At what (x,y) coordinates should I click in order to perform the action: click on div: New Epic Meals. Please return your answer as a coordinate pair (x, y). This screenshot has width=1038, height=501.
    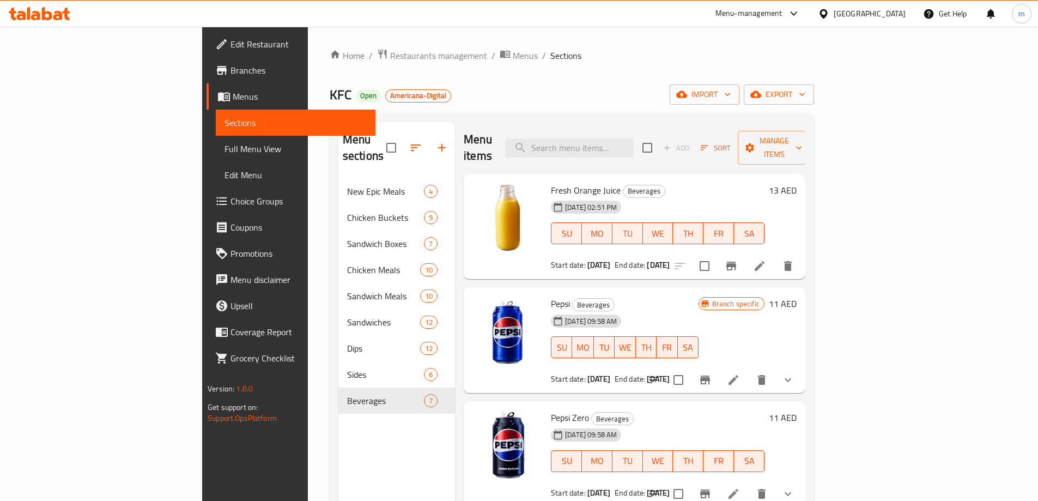
    Looking at the image, I should click on (385, 191).